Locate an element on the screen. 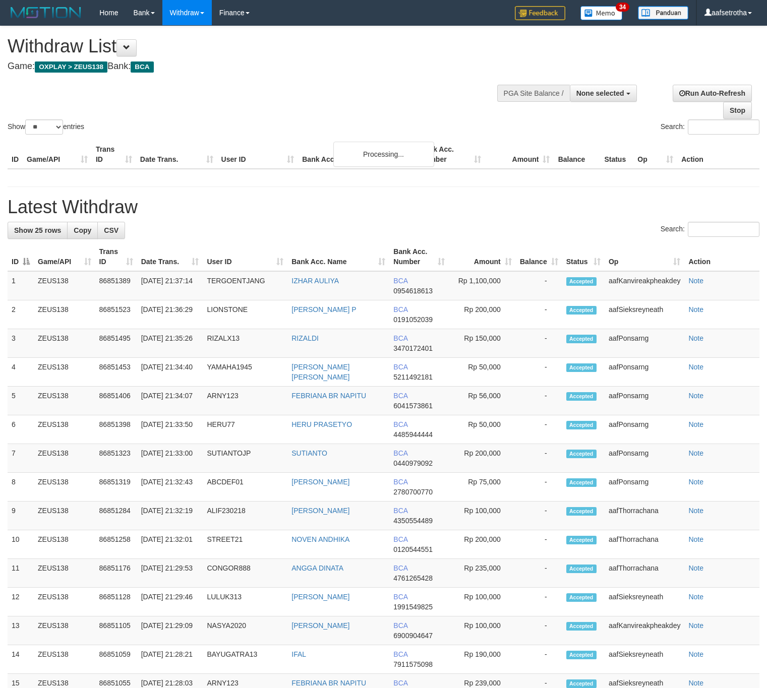 The height and width of the screenshot is (688, 767). th: Date Trans.: activate to sort column ascending is located at coordinates (170, 257).